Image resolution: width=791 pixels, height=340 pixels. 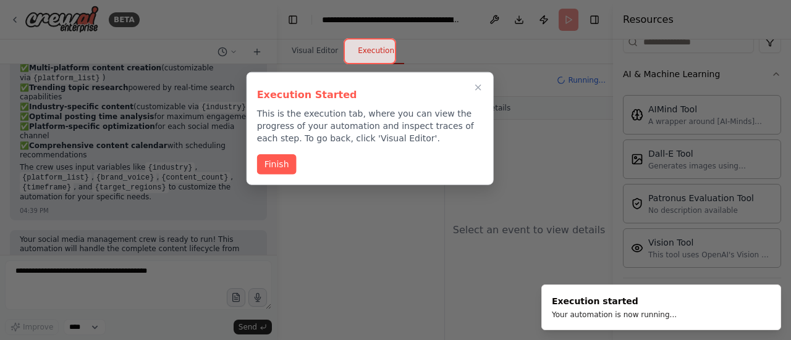 I want to click on div: Your automation is now running..., so click(x=614, y=315).